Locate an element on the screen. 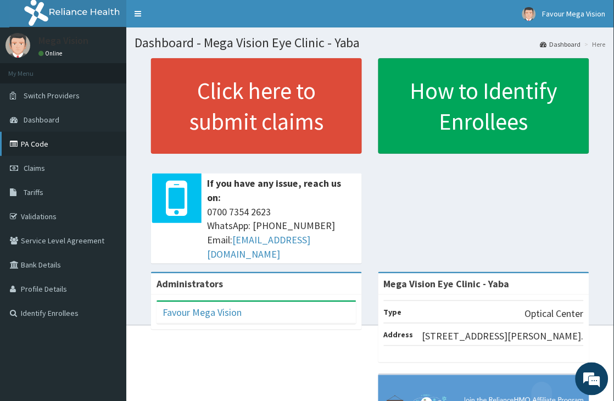 Image resolution: width=614 pixels, height=401 pixels. a: How to Identify Enrollees is located at coordinates (484, 106).